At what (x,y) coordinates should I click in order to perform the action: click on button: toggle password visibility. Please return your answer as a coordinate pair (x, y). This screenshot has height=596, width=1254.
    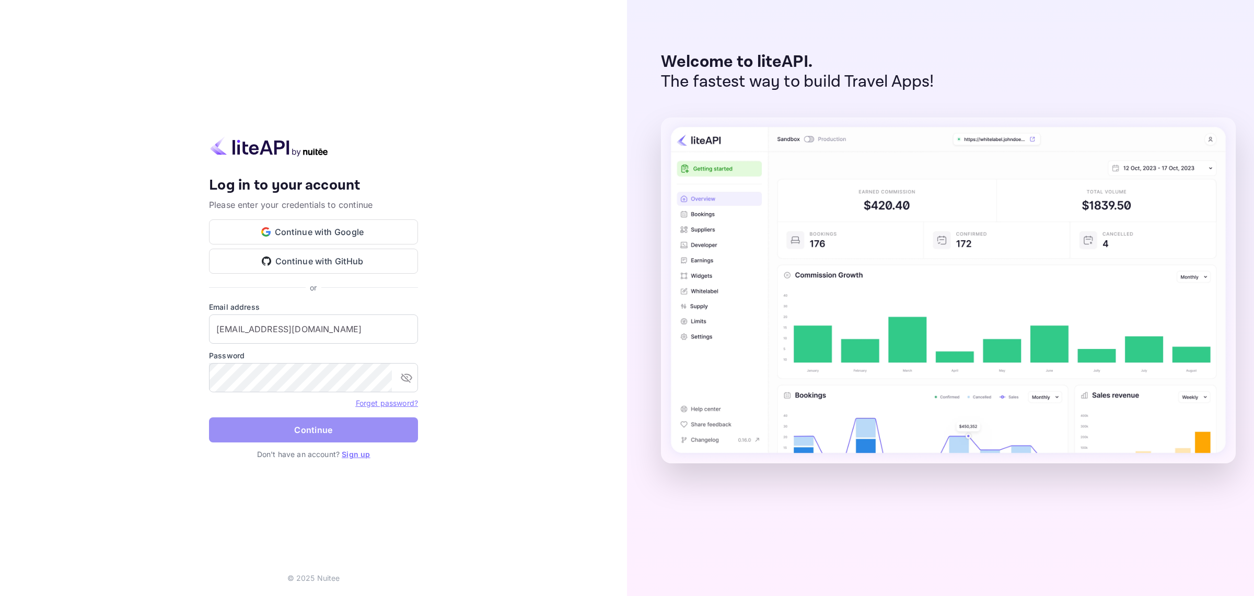
    Looking at the image, I should click on (406, 378).